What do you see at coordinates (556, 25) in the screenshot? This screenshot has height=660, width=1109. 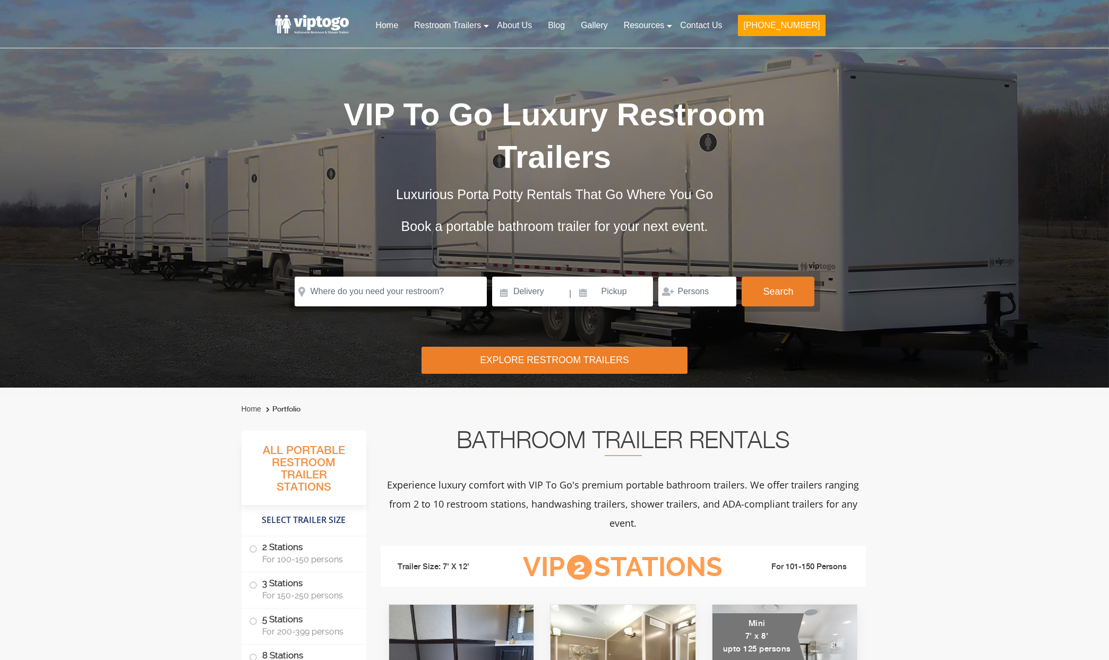 I see `a: Blog` at bounding box center [556, 25].